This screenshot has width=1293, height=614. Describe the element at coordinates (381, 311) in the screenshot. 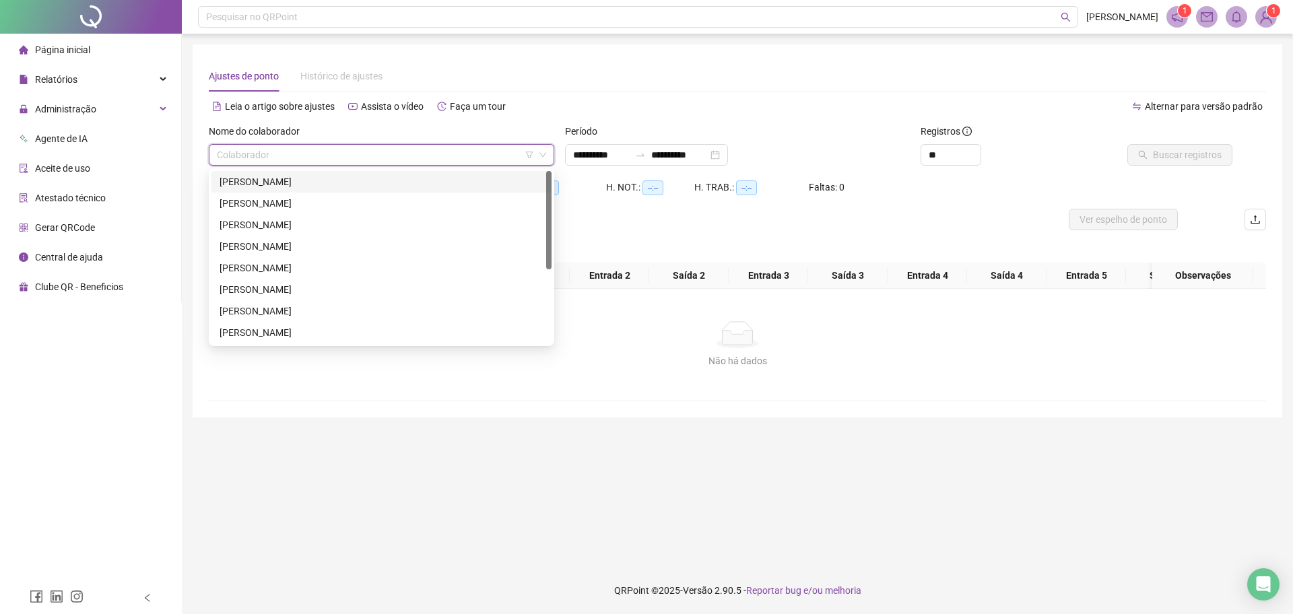

I see `div: JULIANA LIMA DOS SANTOS` at that location.